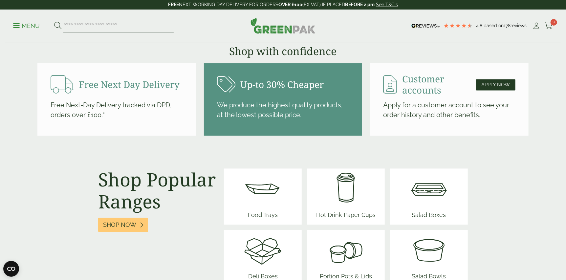 The image size is (566, 280). What do you see at coordinates (429, 216) in the screenshot?
I see `span: Salad Boxes` at bounding box center [429, 216].